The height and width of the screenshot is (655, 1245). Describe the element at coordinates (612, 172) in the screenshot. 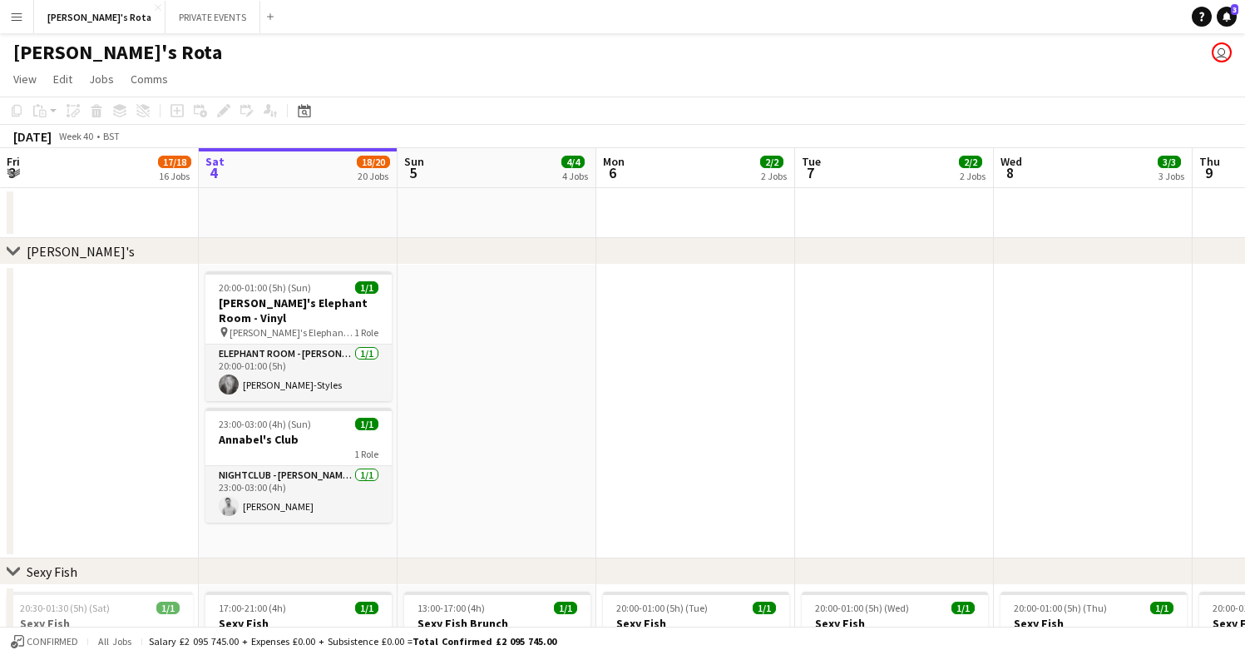

I see `span: 6` at that location.